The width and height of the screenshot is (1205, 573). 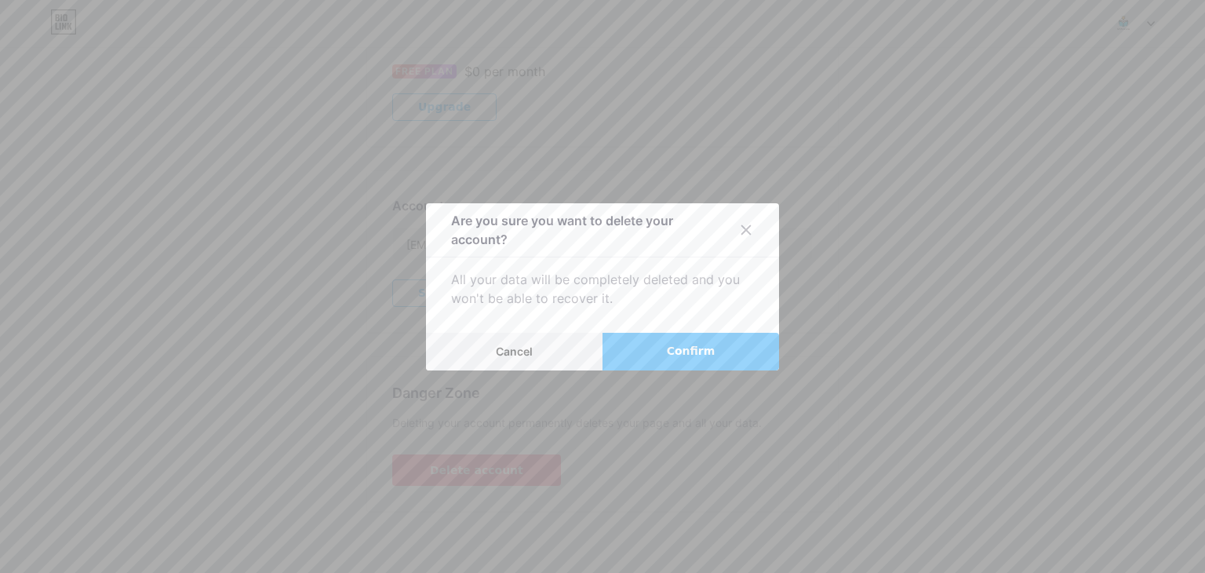 What do you see at coordinates (602, 289) in the screenshot?
I see `div: All your data will be completely deleted and you won't be able to recover it.` at bounding box center [602, 289].